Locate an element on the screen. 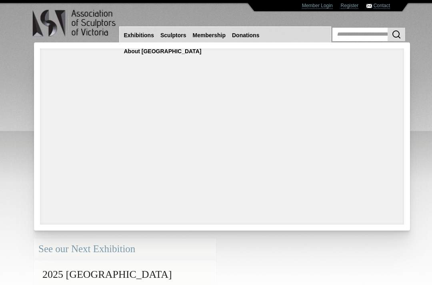 This screenshot has width=432, height=285. img: Contact ASV is located at coordinates (369, 6).